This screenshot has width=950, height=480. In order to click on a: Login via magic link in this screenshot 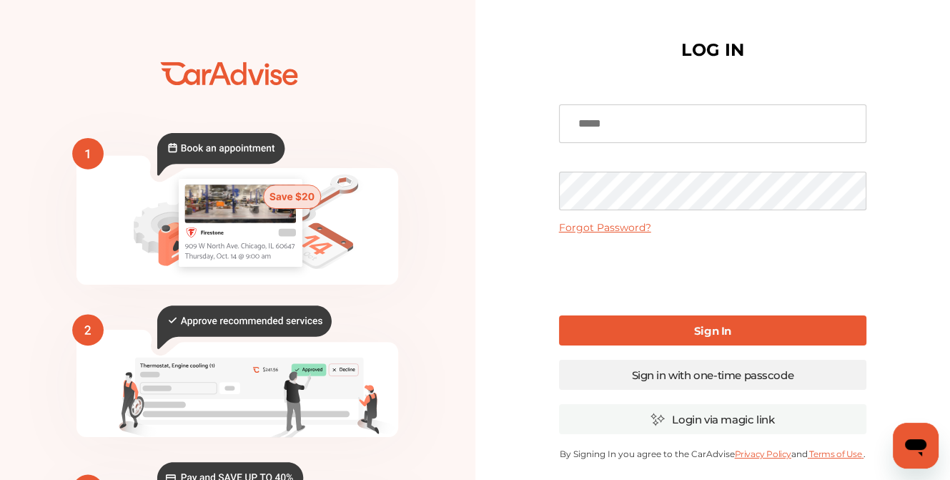, I will do `click(713, 419)`.